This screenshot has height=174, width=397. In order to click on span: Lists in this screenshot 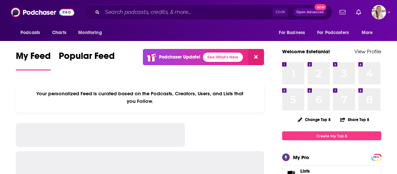, I will do `click(305, 171)`.